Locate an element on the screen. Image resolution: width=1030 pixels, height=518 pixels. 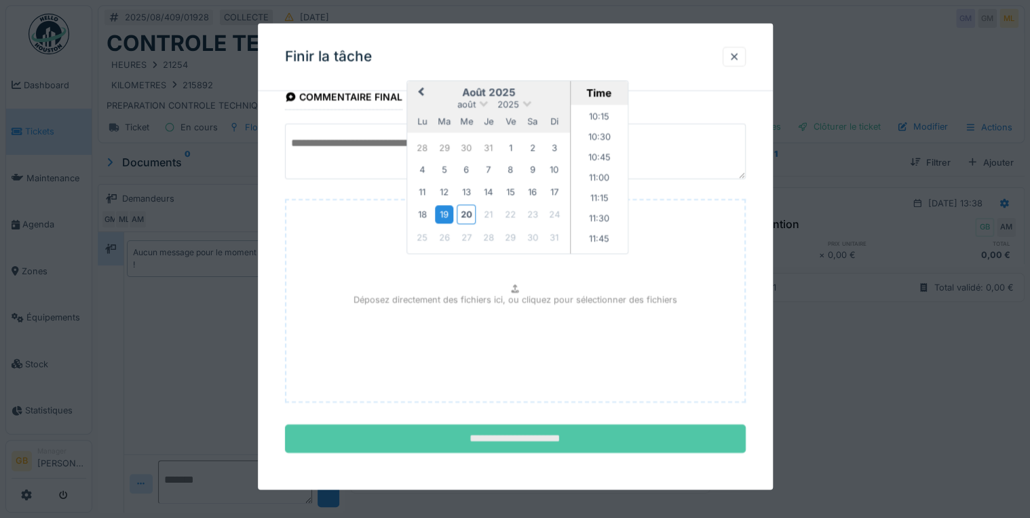
div: Not available dimanche 24 août 2025 is located at coordinates (554, 214).